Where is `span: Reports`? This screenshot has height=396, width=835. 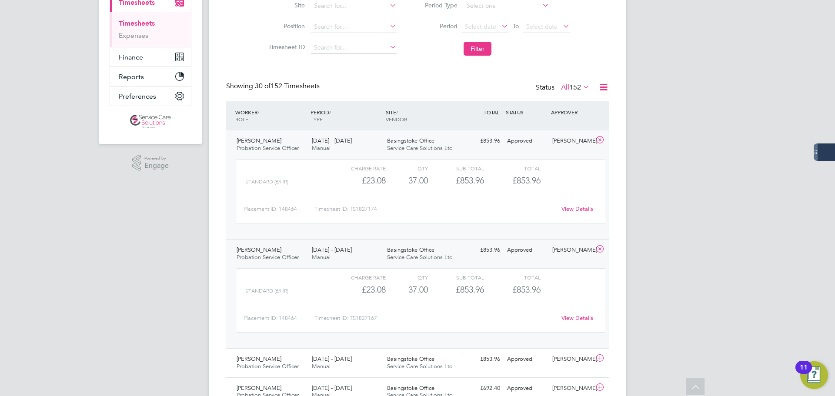
span: Reports is located at coordinates (131, 77).